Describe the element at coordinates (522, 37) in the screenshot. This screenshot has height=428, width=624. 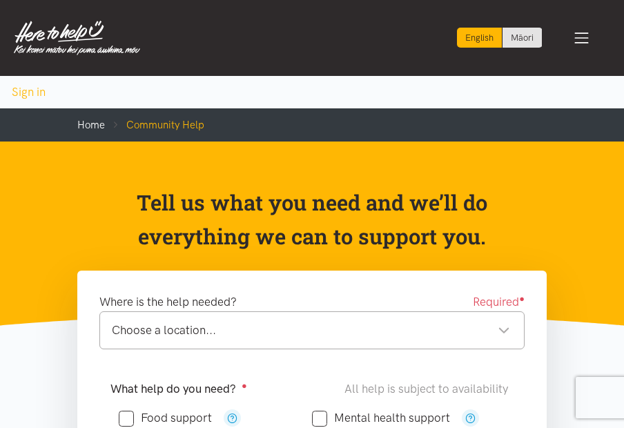
I see `a: Switch to Te Reo Māori` at that location.